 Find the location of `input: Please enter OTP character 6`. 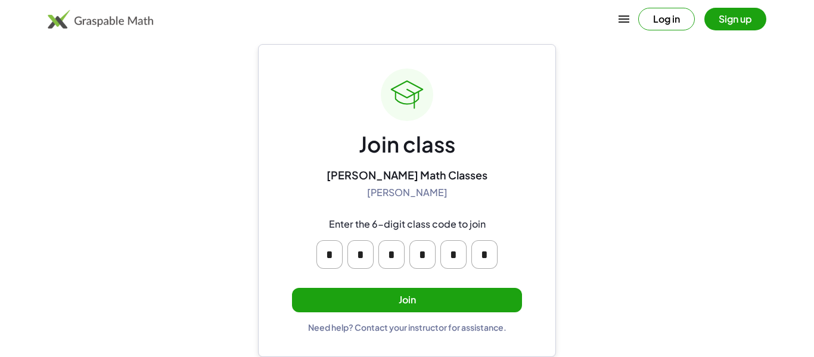

input: Please enter OTP character 6 is located at coordinates (484, 254).